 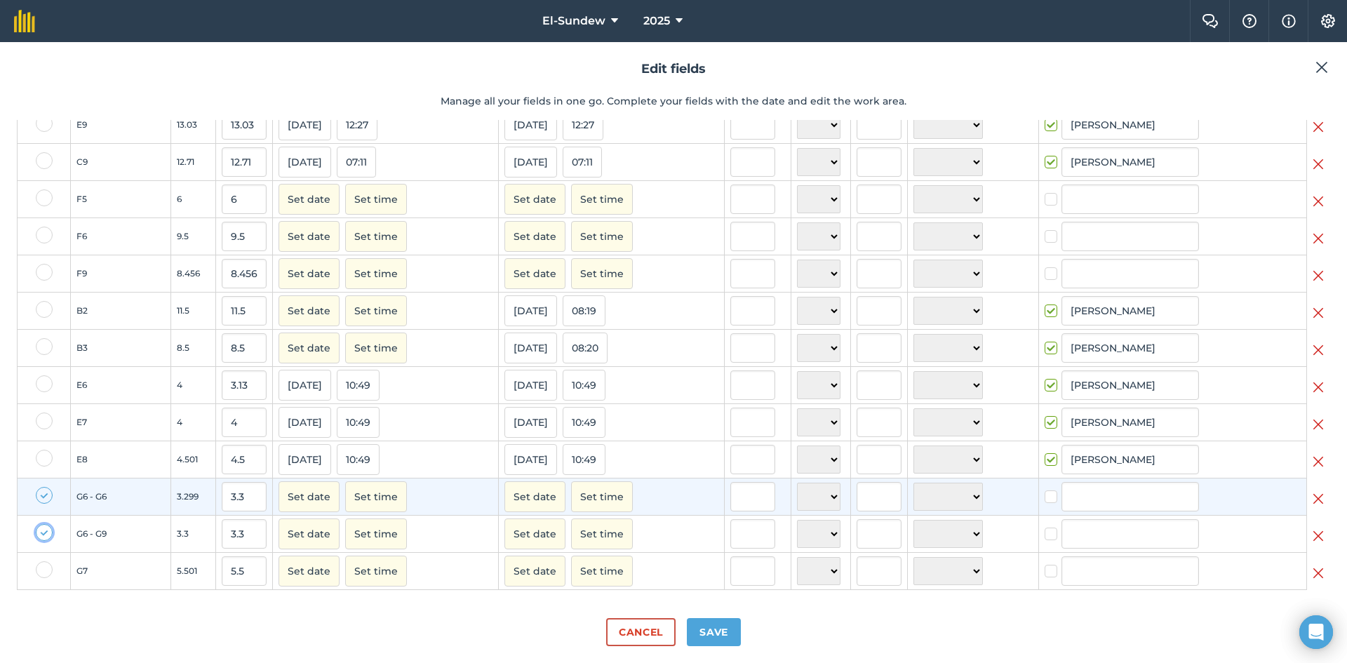 I want to click on td: E7, so click(x=121, y=422).